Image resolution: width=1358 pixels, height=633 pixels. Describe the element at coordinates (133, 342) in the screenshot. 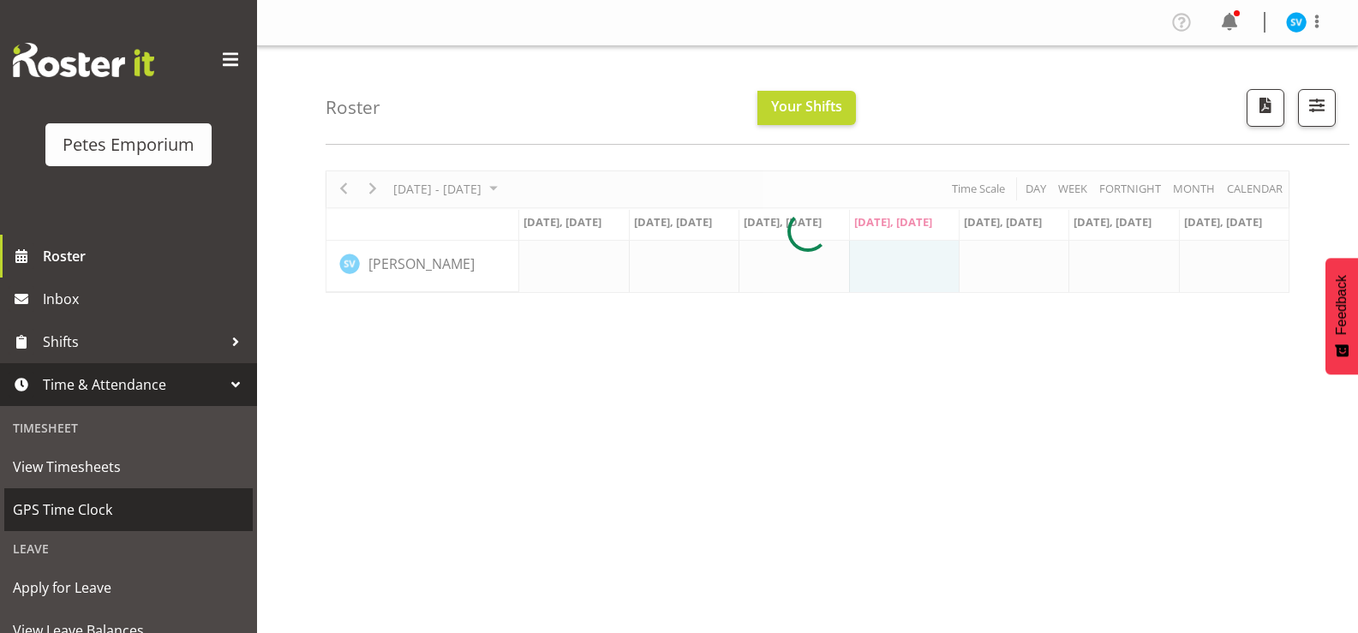

I see `span: Shifts` at that location.